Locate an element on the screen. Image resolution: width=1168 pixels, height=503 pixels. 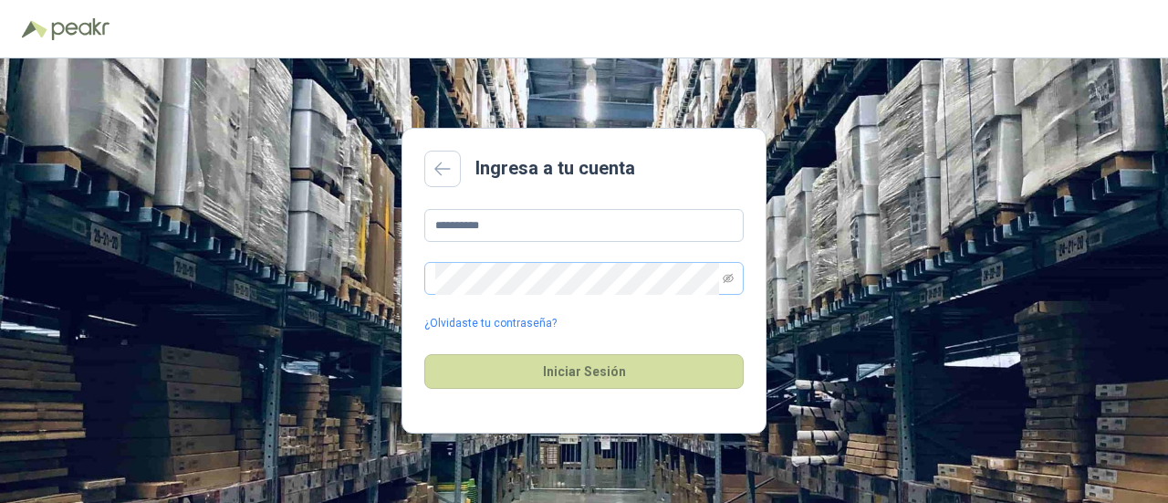
span: eye-invisible is located at coordinates (728, 278).